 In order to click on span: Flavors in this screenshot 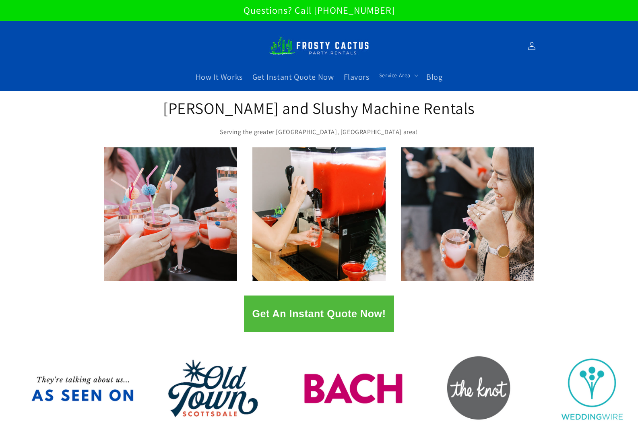, I will do `click(356, 77)`.